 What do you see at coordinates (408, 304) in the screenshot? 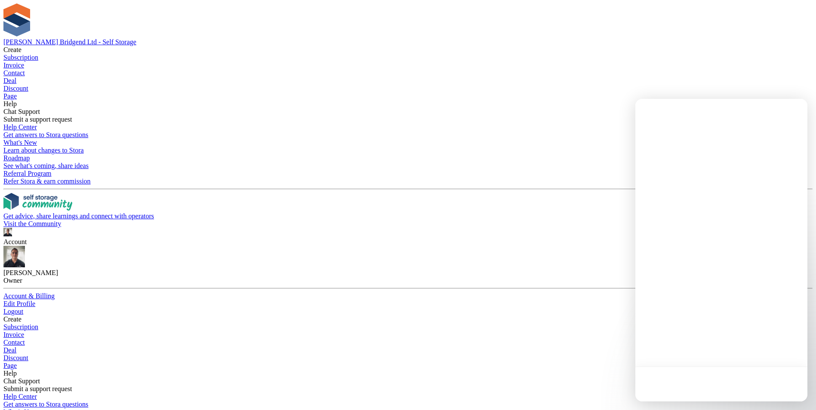
I see `a: Edit Profile` at bounding box center [408, 304].